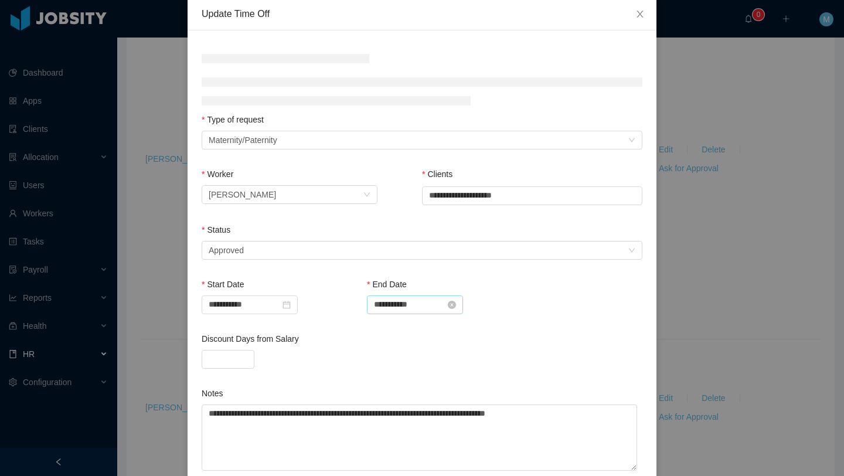  Describe the element at coordinates (223, 284) in the screenshot. I see `label: Start Date` at that location.